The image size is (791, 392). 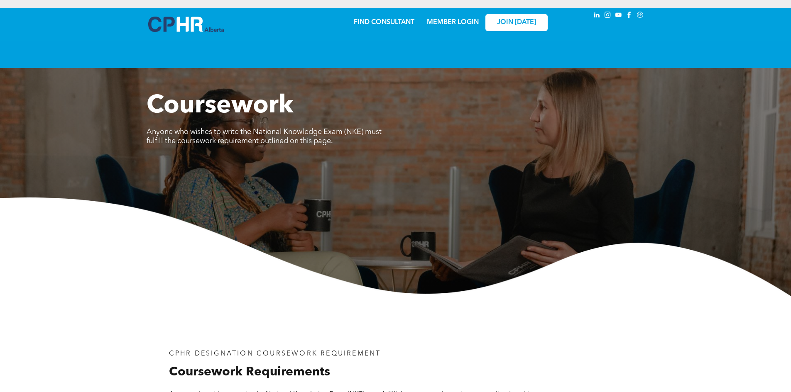 I want to click on a: MEMBER LOGIN, so click(x=452, y=22).